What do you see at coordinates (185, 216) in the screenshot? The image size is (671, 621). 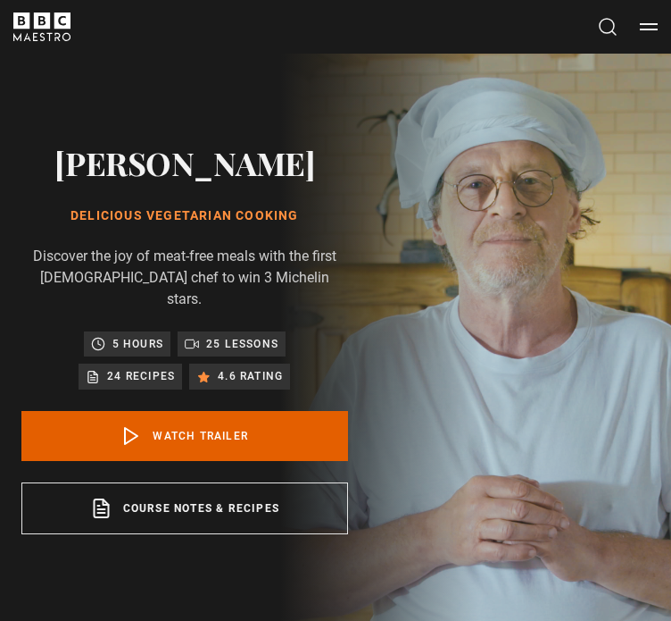 I see `h1: Delicious Vegetarian Cooking` at bounding box center [185, 216].